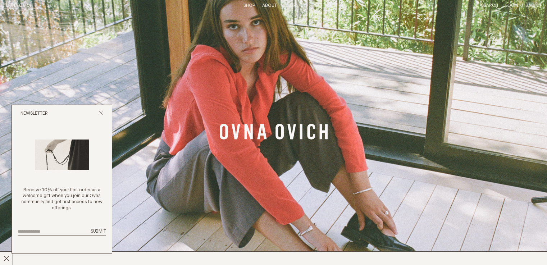 The image size is (547, 265). Describe the element at coordinates (19, 5) in the screenshot. I see `a: Home` at that location.